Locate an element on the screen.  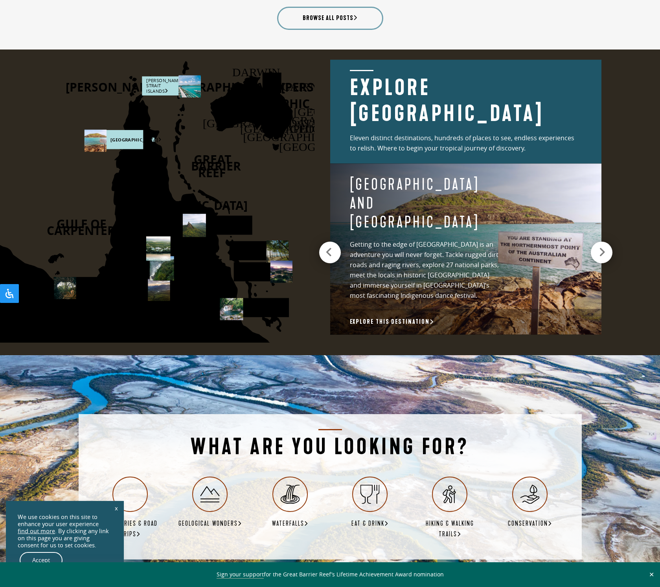
svg: Open Accessibility Panel is located at coordinates (9, 293).